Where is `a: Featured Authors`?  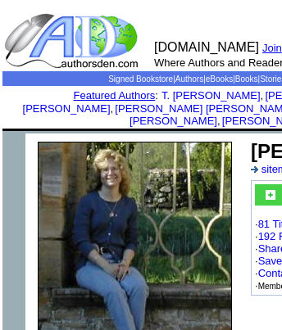 a: Featured Authors is located at coordinates (115, 95).